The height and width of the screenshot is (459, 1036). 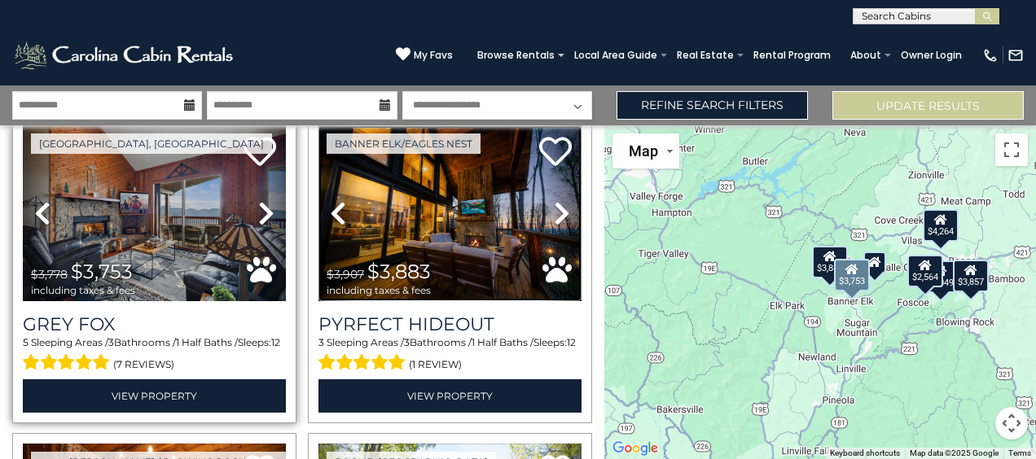 What do you see at coordinates (928, 105) in the screenshot?
I see `button: Update Results` at bounding box center [928, 105].